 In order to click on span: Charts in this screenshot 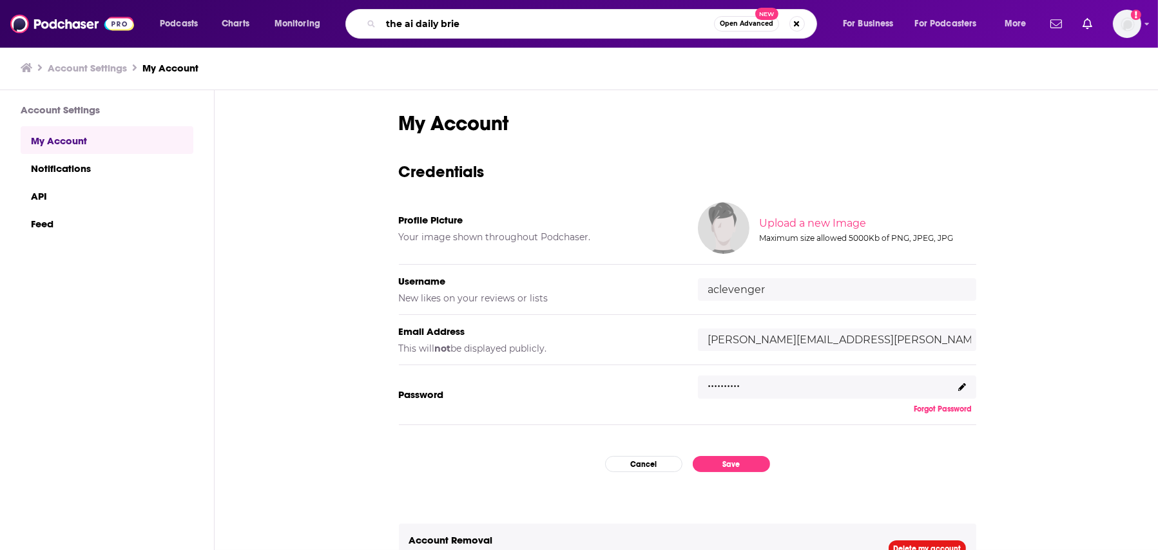, I will do `click(235, 24)`.